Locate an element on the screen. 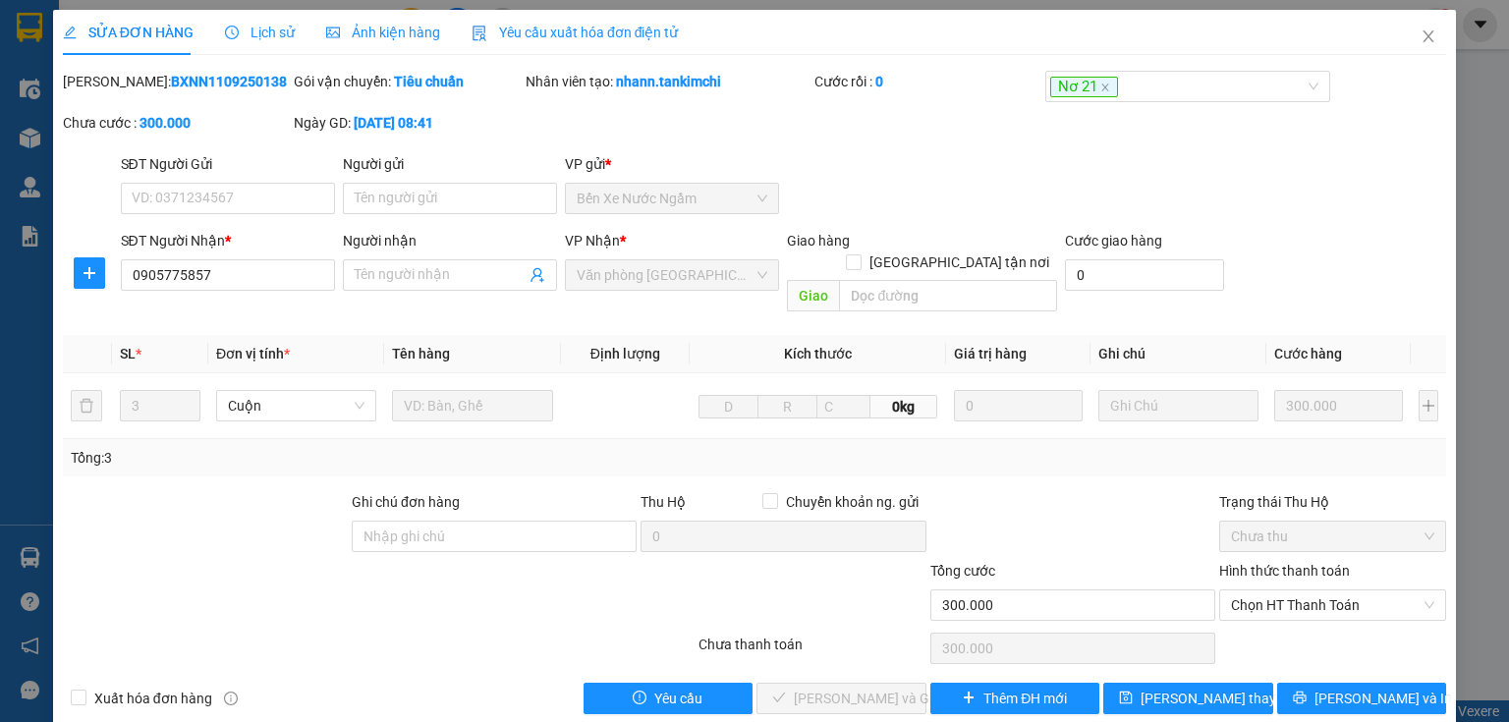 Image resolution: width=1509 pixels, height=722 pixels. span: Lịch sử is located at coordinates (259, 32).